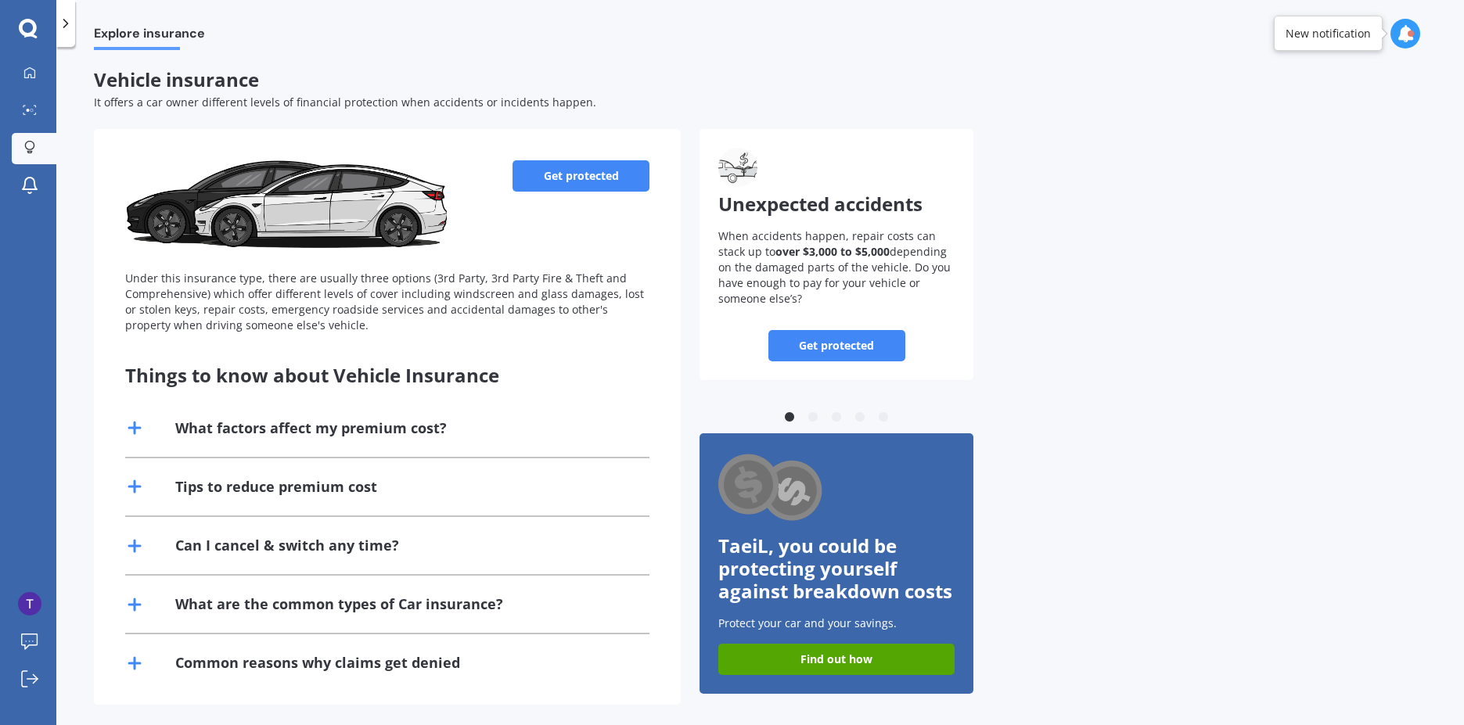 This screenshot has height=725, width=1464. Describe the element at coordinates (837, 624) in the screenshot. I see `p: Protect your car and your savings.` at that location.